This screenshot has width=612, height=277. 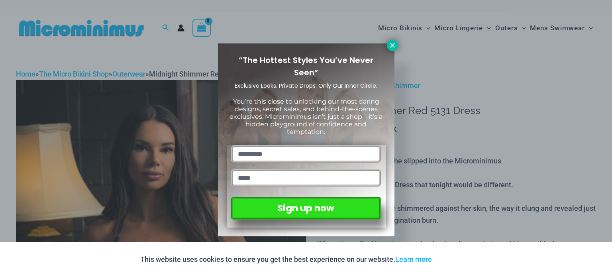 I want to click on span: Exclusive Looks. Private Drops. Only Our Inner Circle., so click(x=306, y=86).